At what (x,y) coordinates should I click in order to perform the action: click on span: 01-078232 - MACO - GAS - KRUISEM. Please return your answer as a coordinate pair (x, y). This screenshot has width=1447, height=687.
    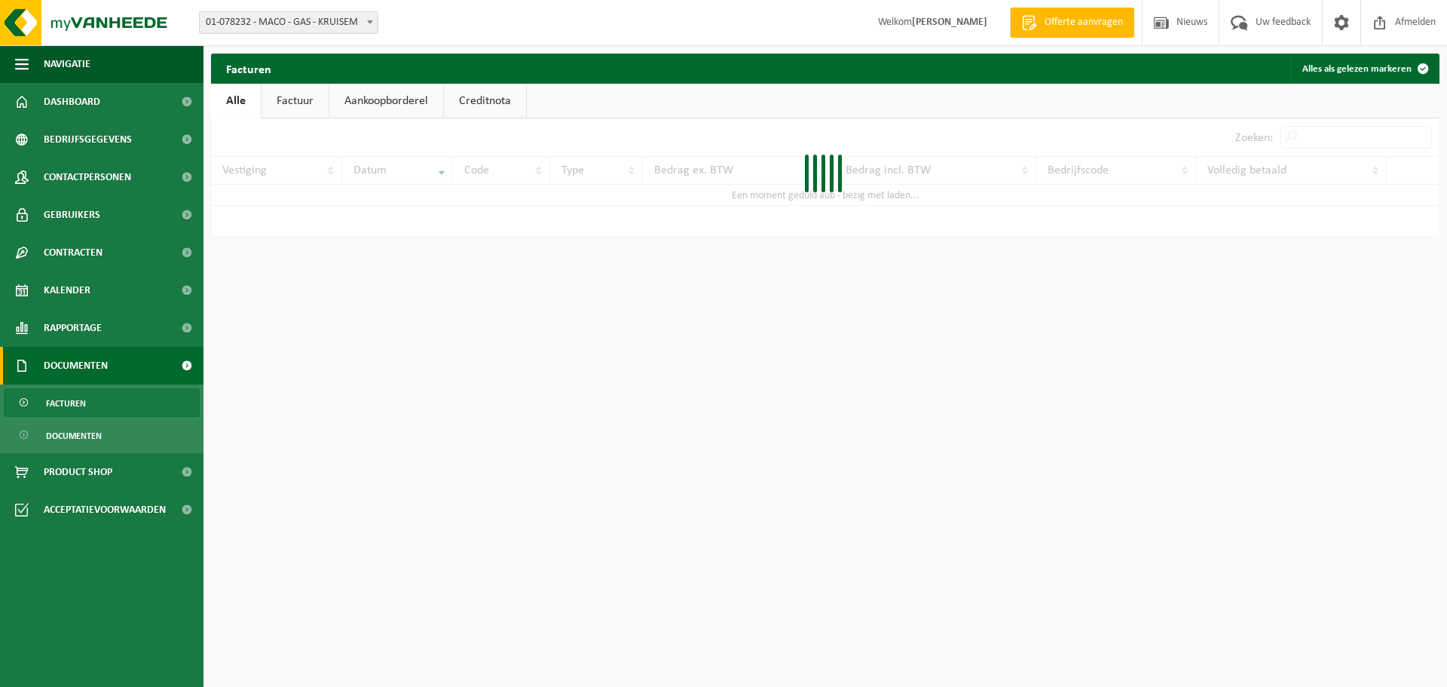
    Looking at the image, I should click on (289, 23).